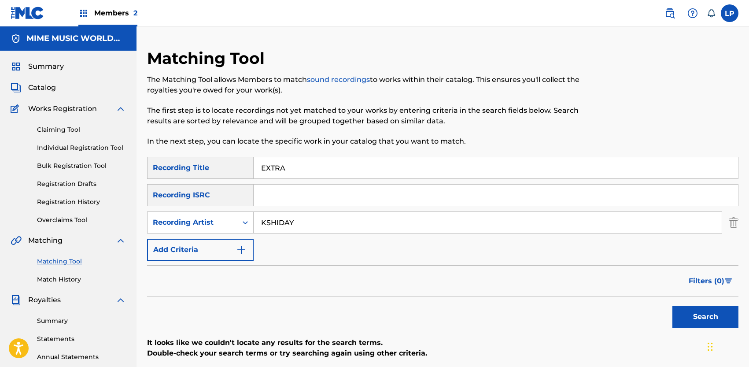 The width and height of the screenshot is (749, 367). I want to click on img: Top Rightsholders, so click(84, 13).